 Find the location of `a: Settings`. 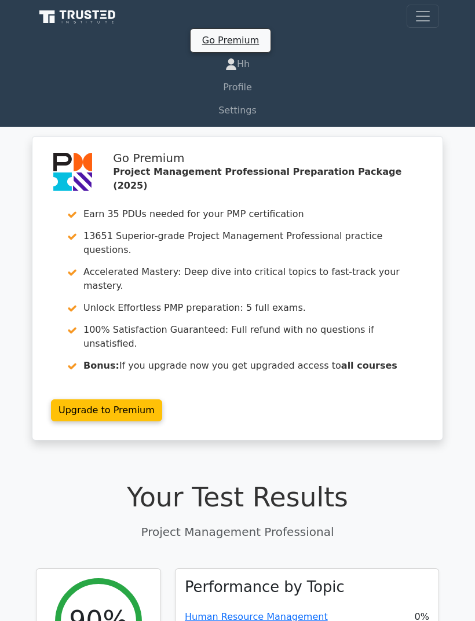

a: Settings is located at coordinates (237, 111).